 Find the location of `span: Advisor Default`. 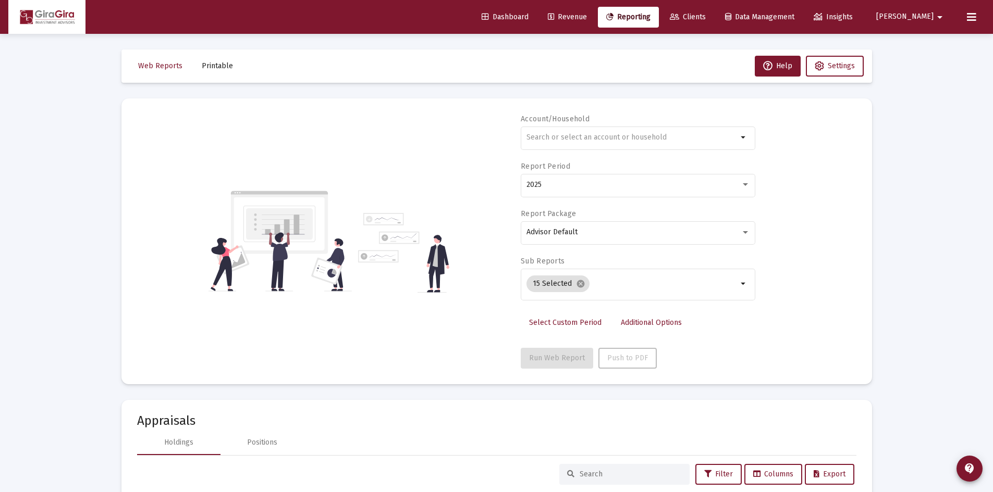

span: Advisor Default is located at coordinates (552, 232).